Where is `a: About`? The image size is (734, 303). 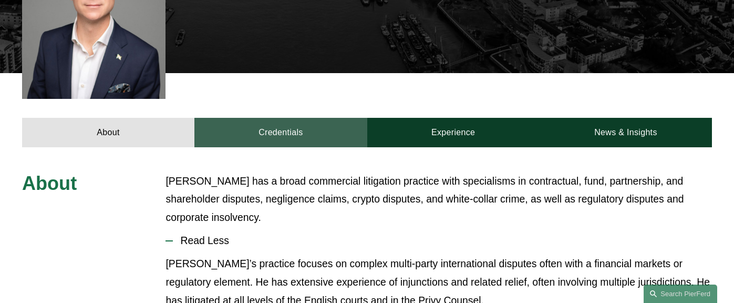
a: About is located at coordinates (108, 132).